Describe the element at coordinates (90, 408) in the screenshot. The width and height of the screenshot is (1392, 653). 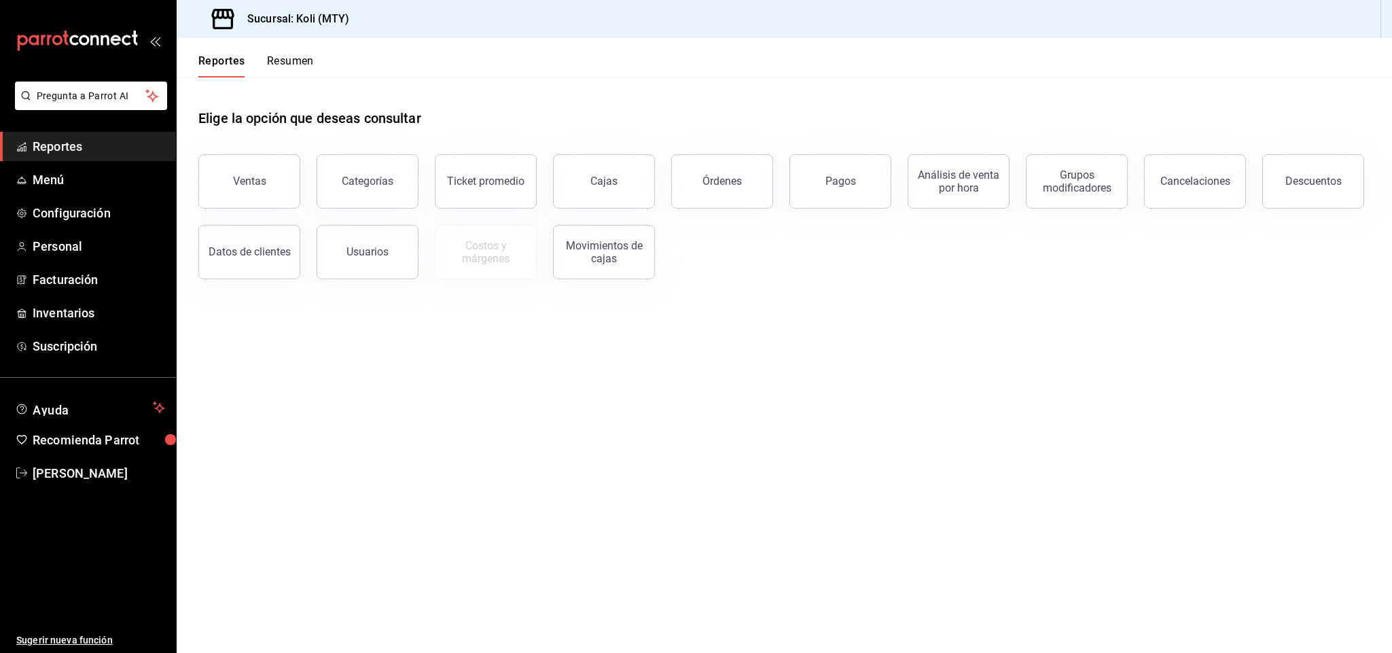
I see `span: Ayuda` at that location.